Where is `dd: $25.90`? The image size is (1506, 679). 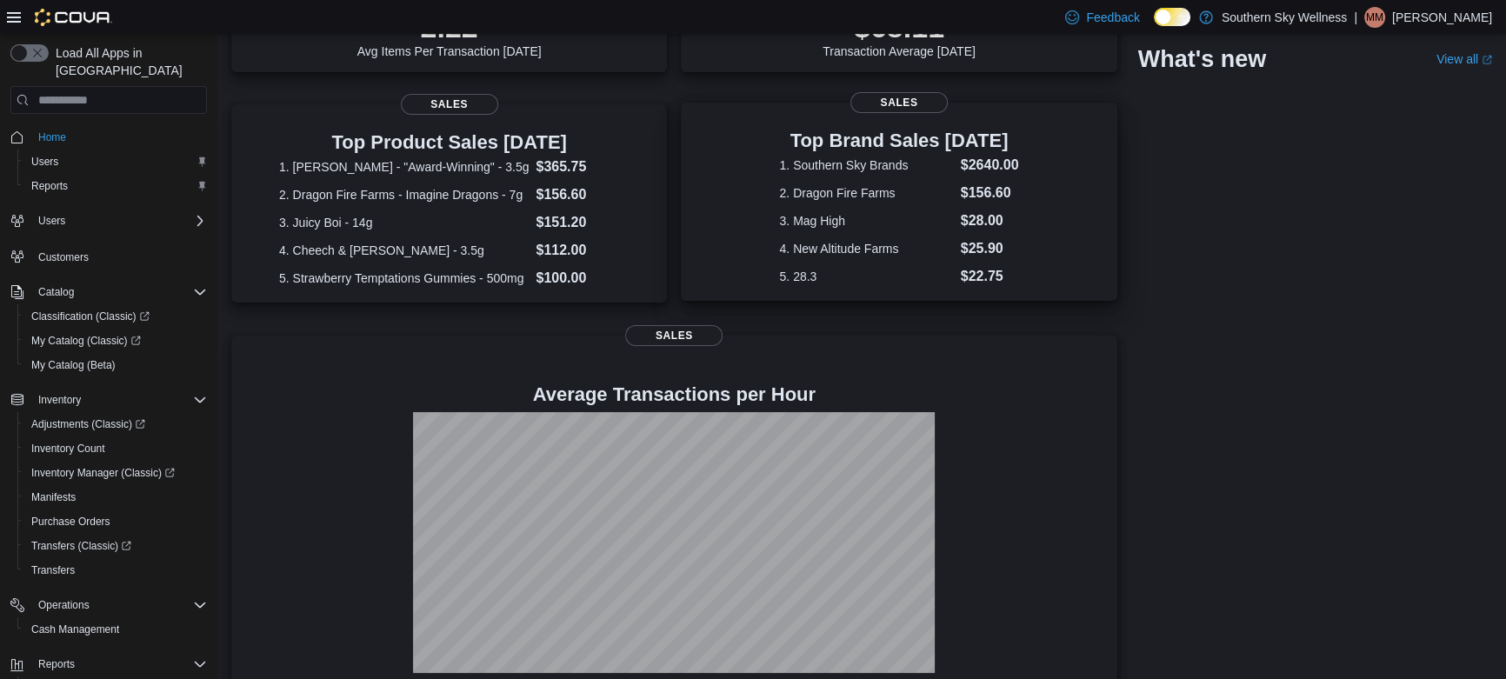 dd: $25.90 is located at coordinates (989, 249).